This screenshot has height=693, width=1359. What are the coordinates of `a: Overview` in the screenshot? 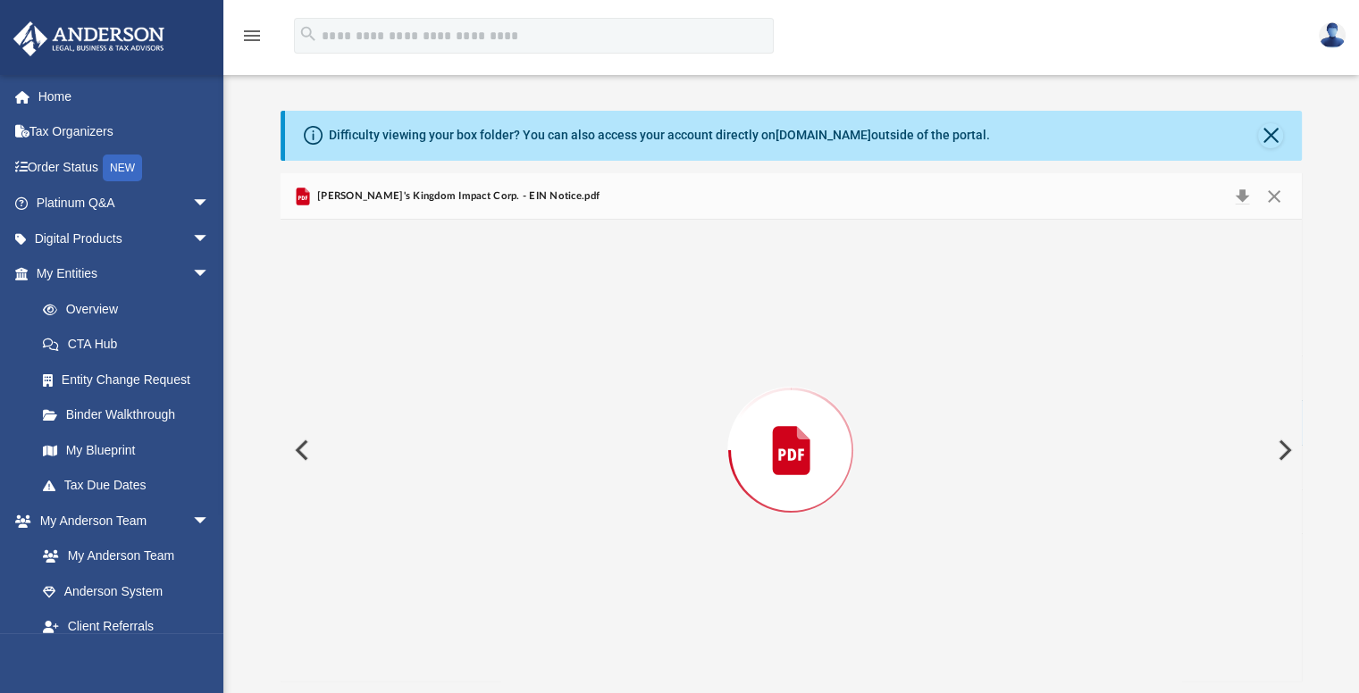 It's located at (130, 309).